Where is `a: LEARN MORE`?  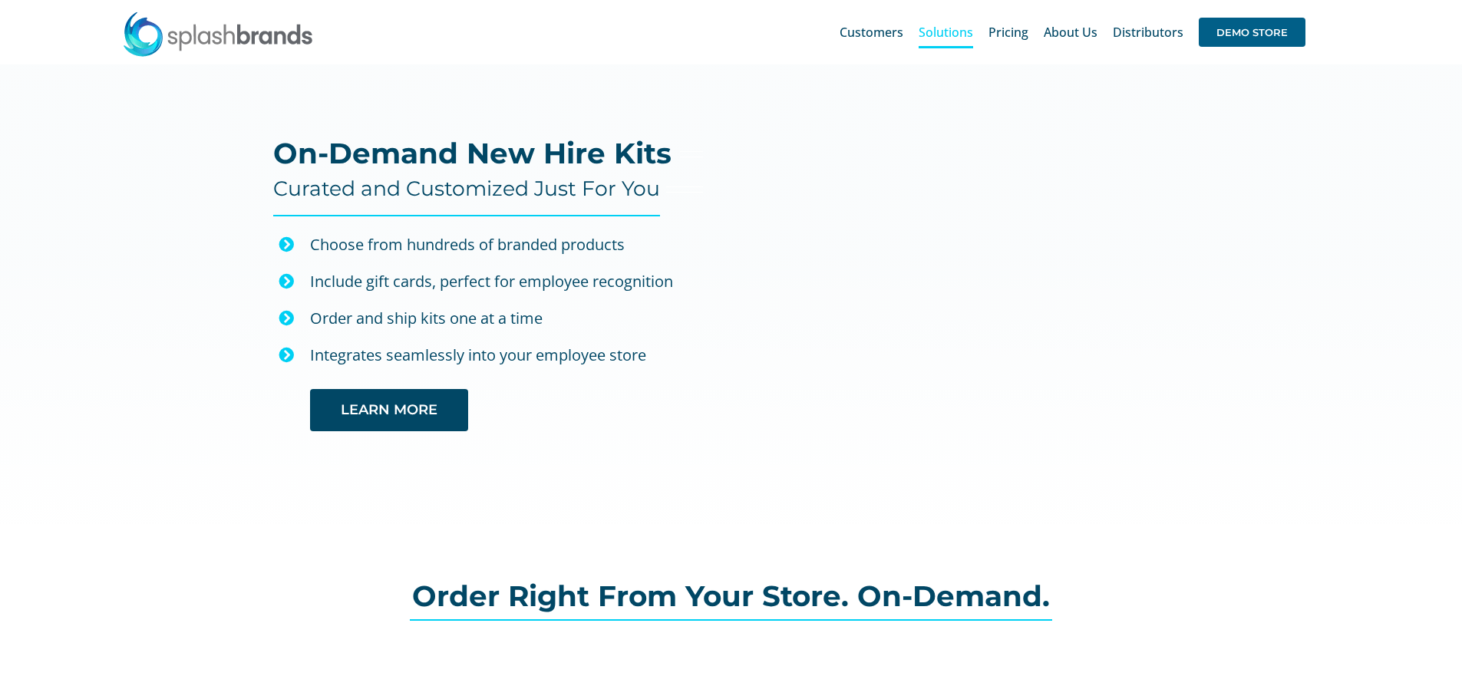
a: LEARN MORE is located at coordinates (389, 410).